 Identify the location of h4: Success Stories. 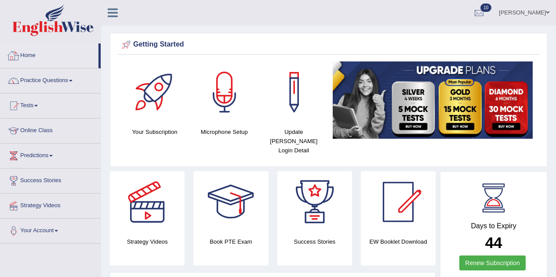
(314, 242).